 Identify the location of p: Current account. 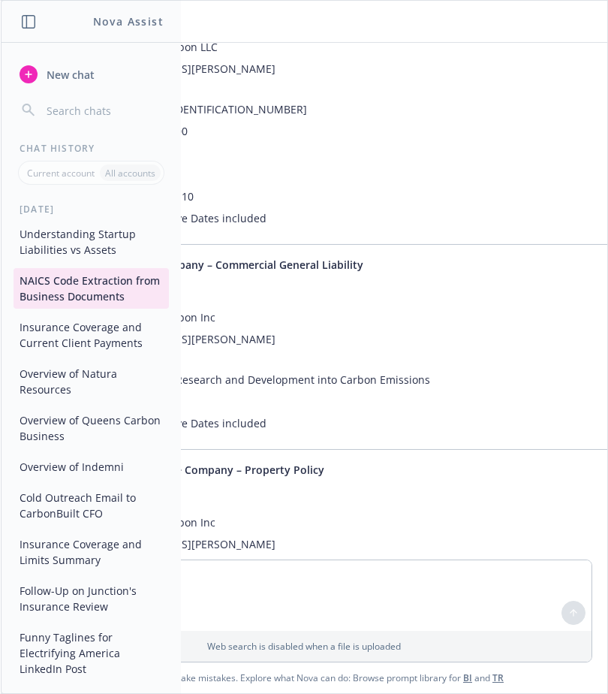
(61, 173).